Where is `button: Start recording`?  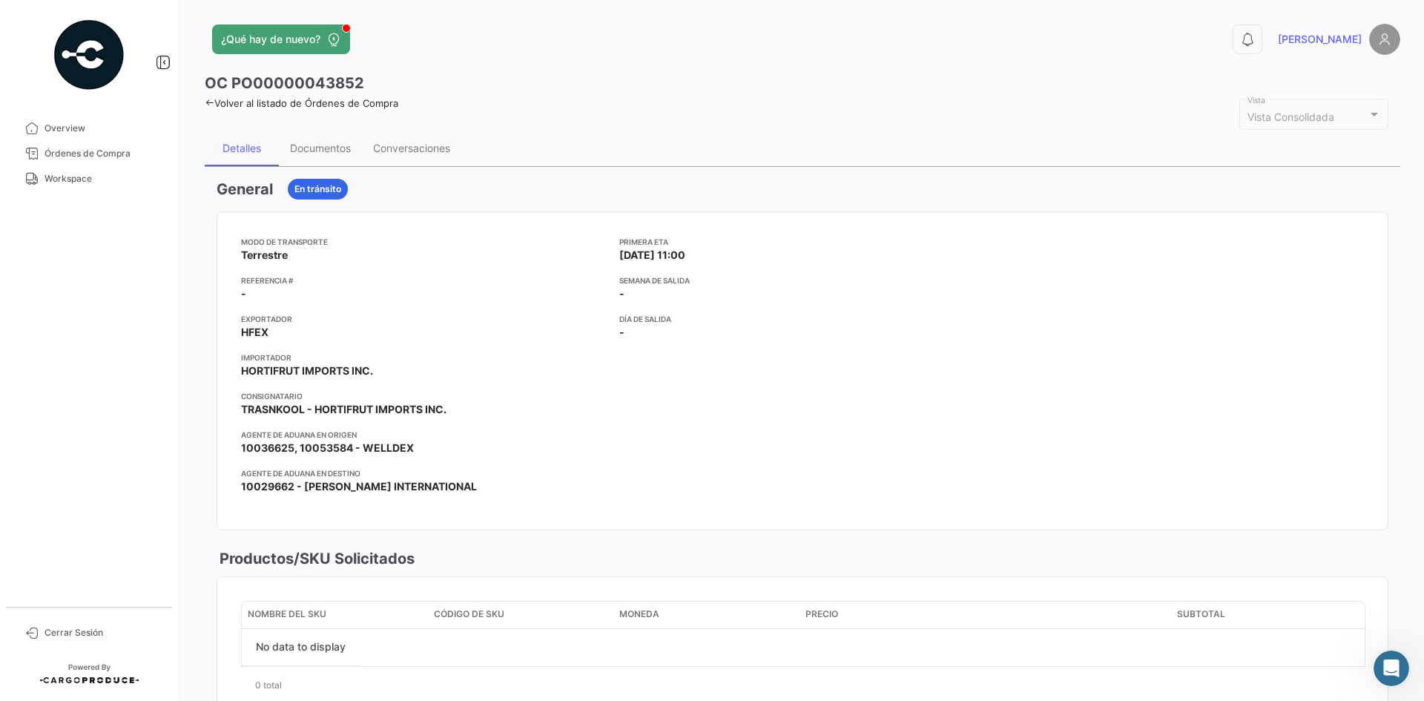
button: Start recording is located at coordinates (100, 492).